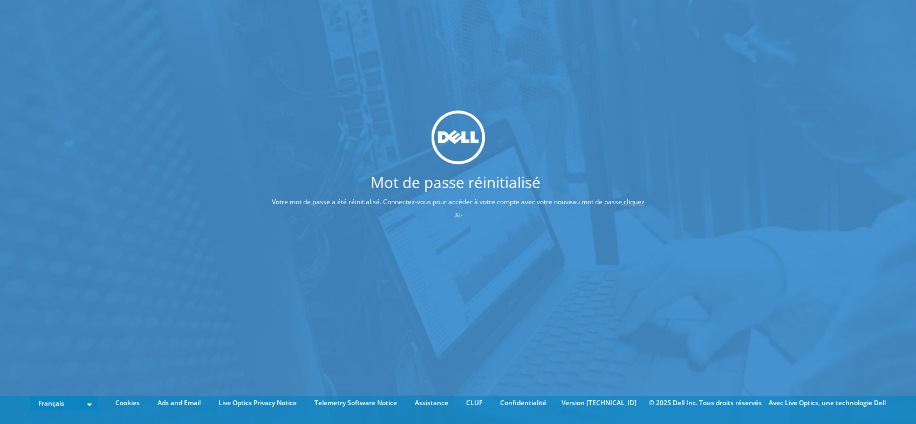  What do you see at coordinates (179, 403) in the screenshot?
I see `a: Ads and Email` at bounding box center [179, 403].